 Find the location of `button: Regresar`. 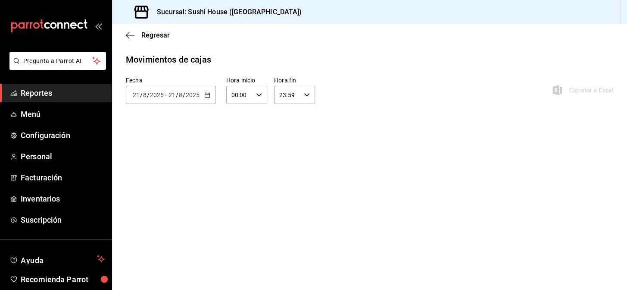

button: Regresar is located at coordinates (148, 35).